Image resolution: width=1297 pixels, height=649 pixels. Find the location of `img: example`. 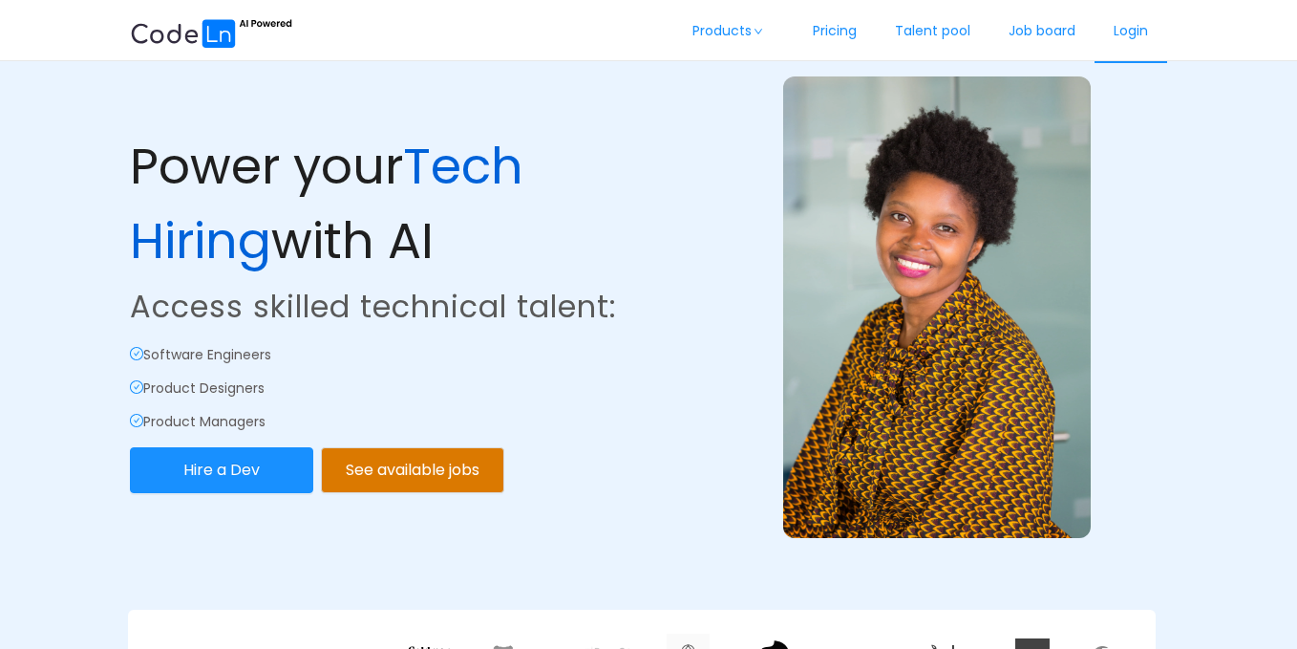

img: example is located at coordinates (937, 307).